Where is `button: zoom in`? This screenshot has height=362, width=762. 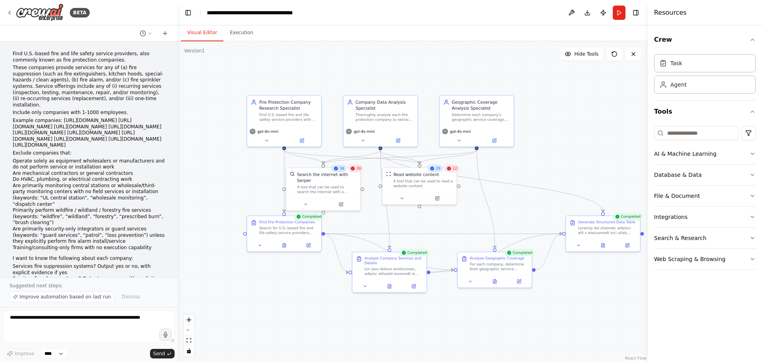
button: zoom in is located at coordinates (189, 320).